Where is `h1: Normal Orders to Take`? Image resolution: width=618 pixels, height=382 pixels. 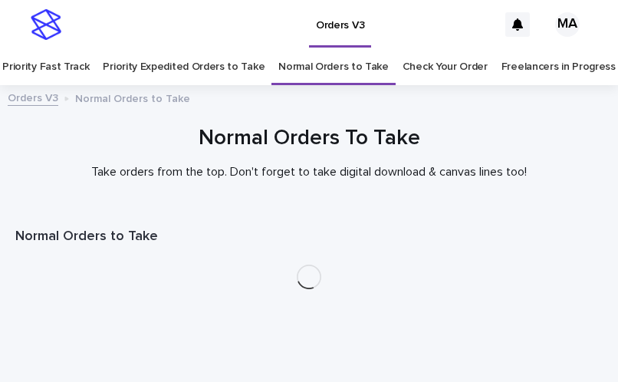
h1: Normal Orders to Take is located at coordinates (309, 237).